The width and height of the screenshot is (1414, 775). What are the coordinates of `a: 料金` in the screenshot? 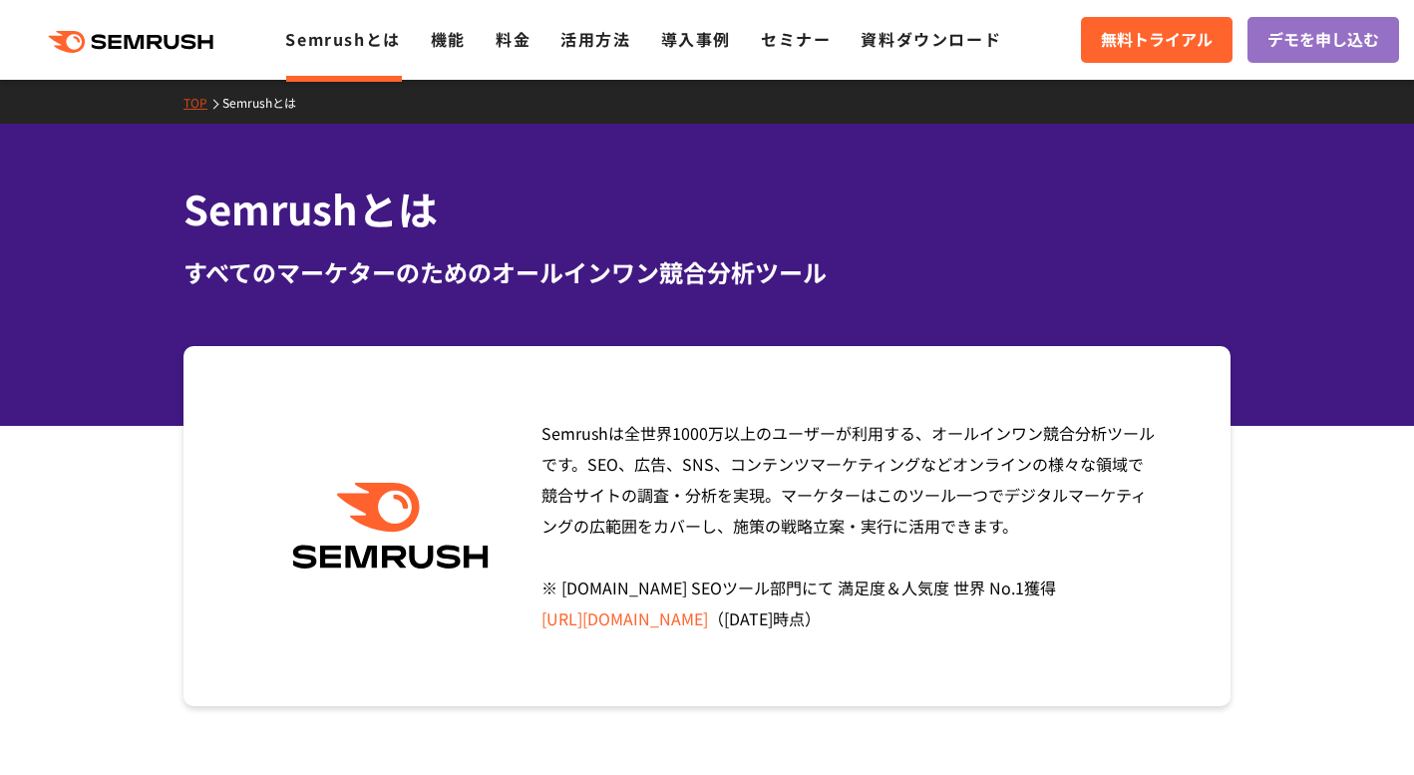 It's located at (513, 39).